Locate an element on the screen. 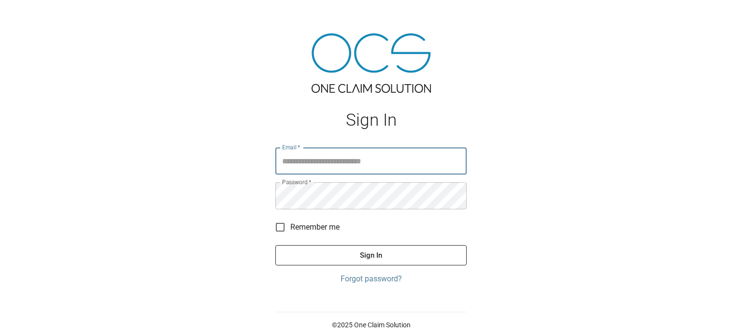  label: Email is located at coordinates (291, 147).